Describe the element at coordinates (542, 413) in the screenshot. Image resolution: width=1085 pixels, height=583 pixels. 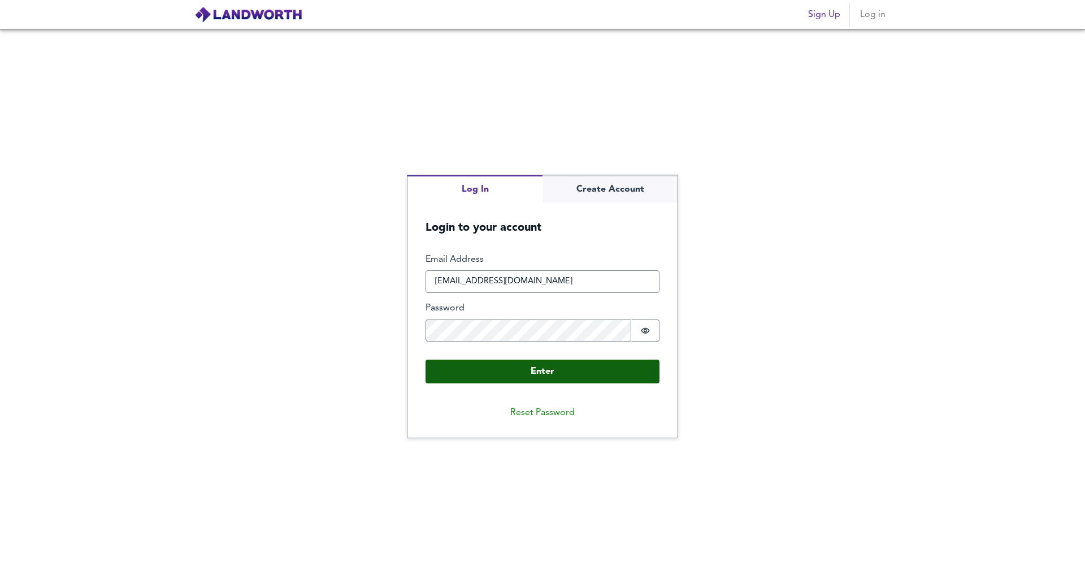
I see `button: Reset Password` at that location.